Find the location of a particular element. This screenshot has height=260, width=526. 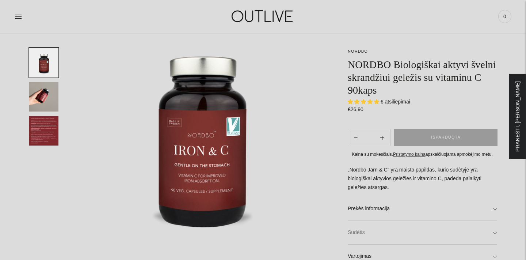

span: €26,90 is located at coordinates (356, 109).